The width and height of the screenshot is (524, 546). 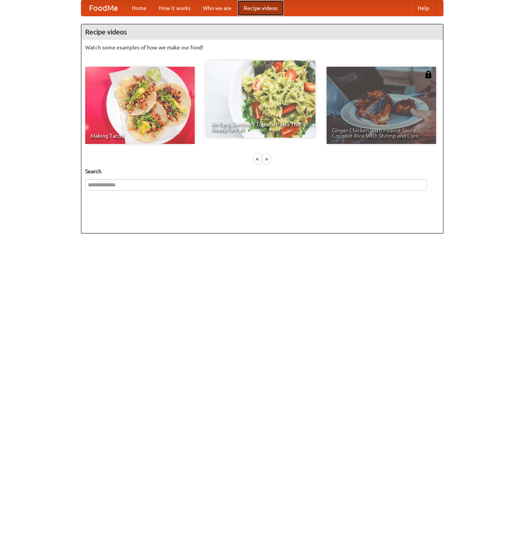 What do you see at coordinates (261, 99) in the screenshot?
I see `a: An Easy, Summery Tomato Pasta That's Ready for Fall` at bounding box center [261, 99].